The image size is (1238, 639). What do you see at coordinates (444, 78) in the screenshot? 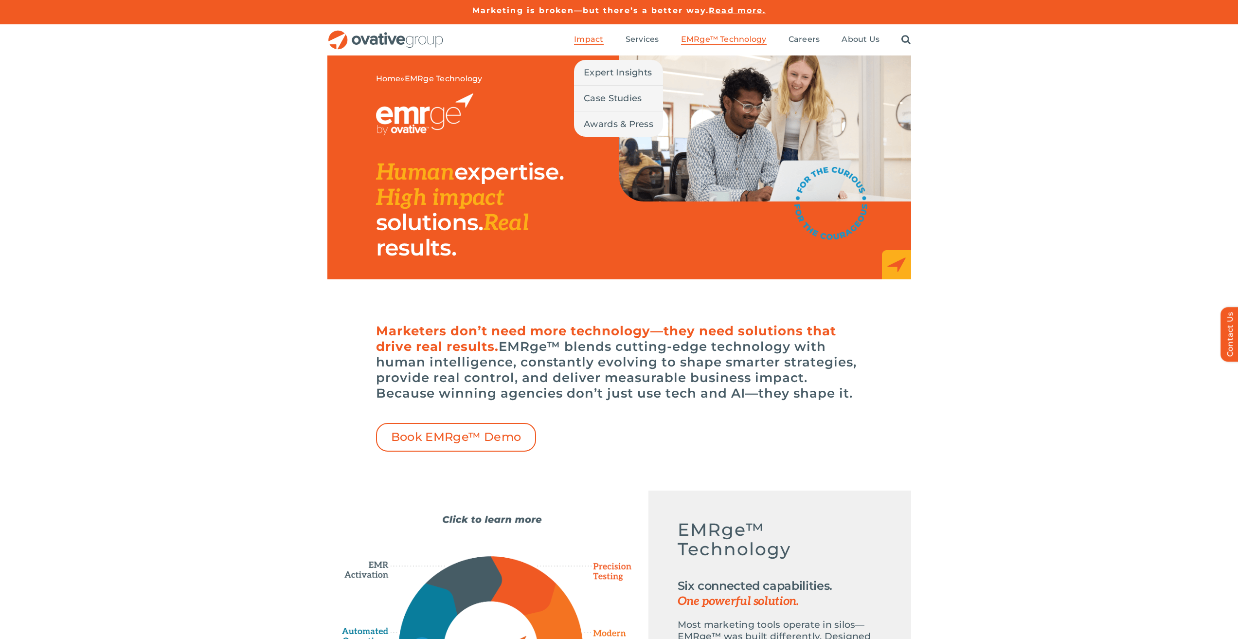
I see `span: EMRge Technology` at bounding box center [444, 78].